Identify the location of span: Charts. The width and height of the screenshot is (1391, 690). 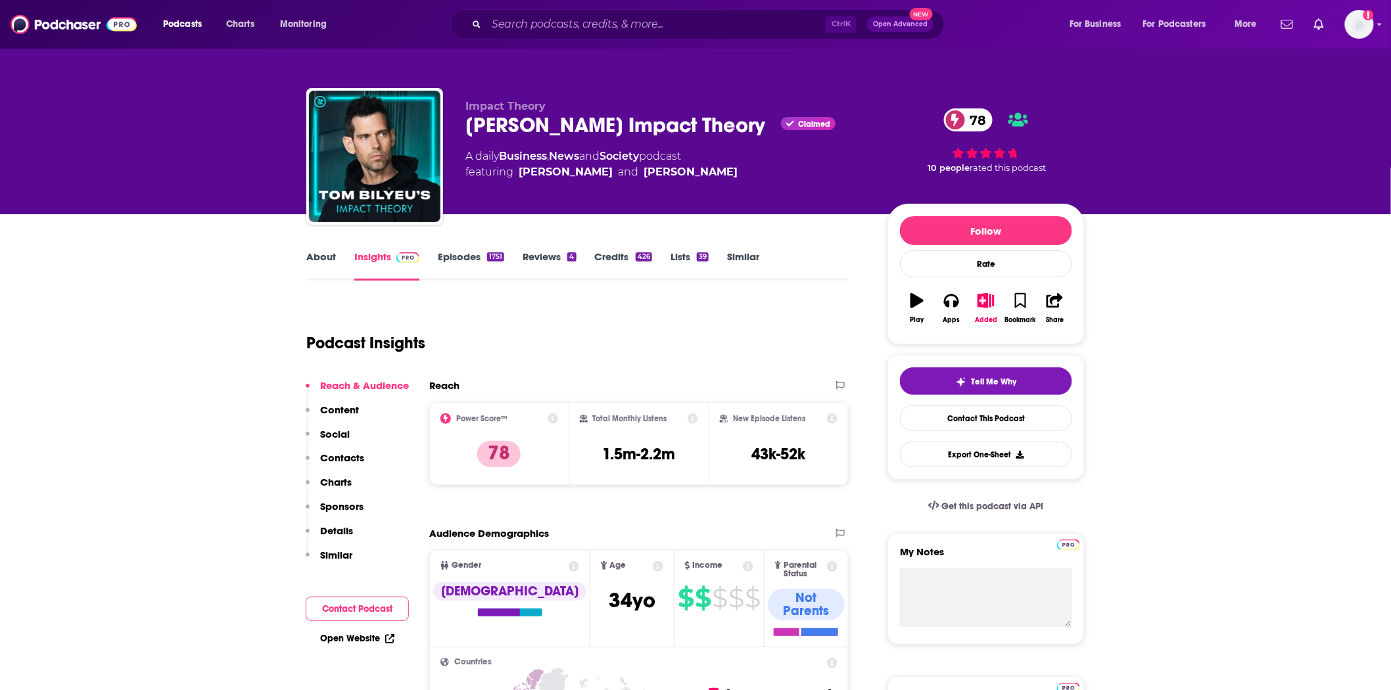
(240, 24).